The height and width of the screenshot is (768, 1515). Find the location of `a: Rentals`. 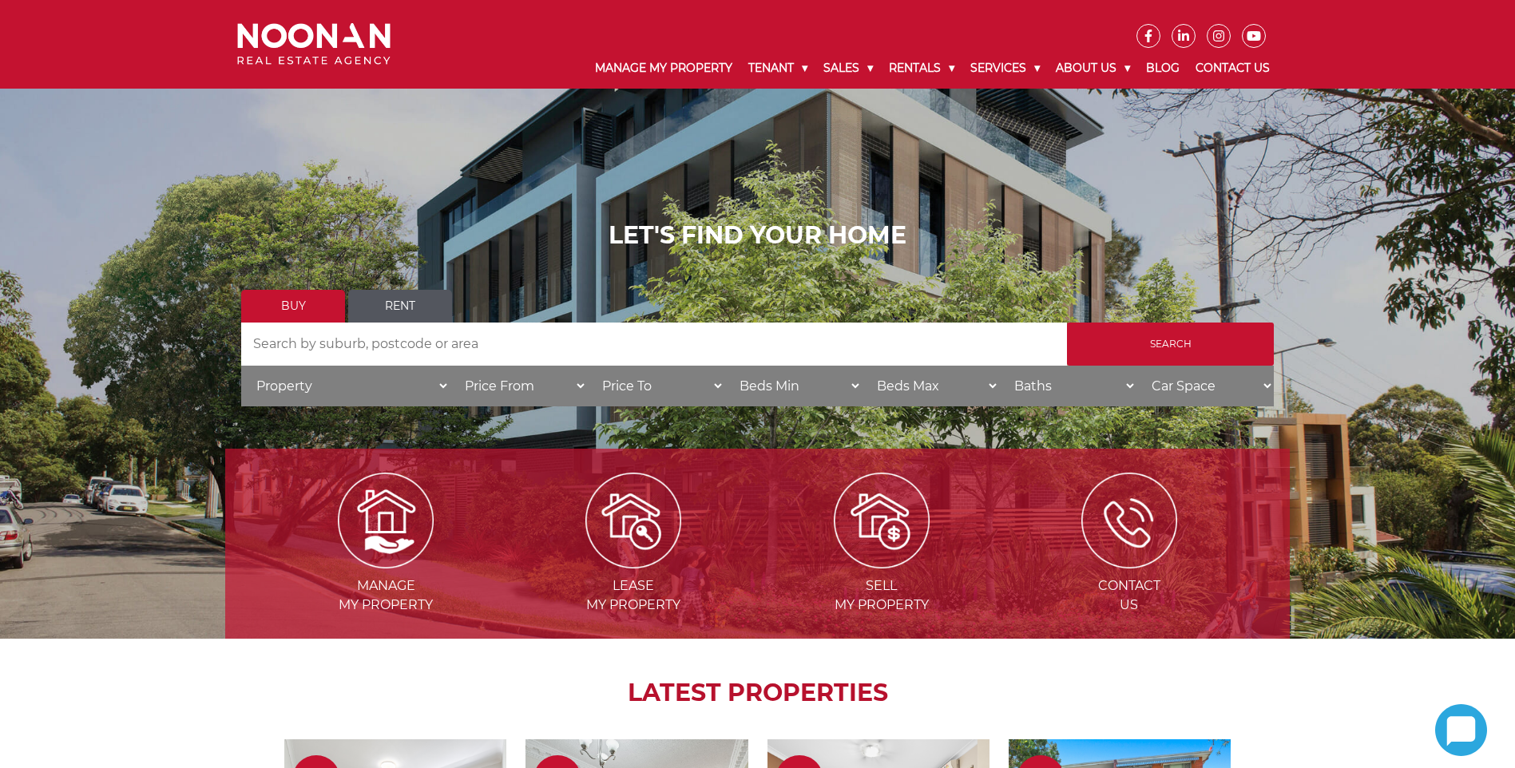

a: Rentals is located at coordinates (922, 68).